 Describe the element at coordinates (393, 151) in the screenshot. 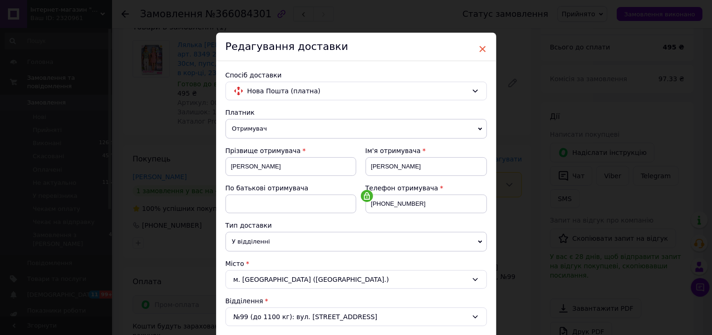

I see `span: Ім'я отримувача` at that location.